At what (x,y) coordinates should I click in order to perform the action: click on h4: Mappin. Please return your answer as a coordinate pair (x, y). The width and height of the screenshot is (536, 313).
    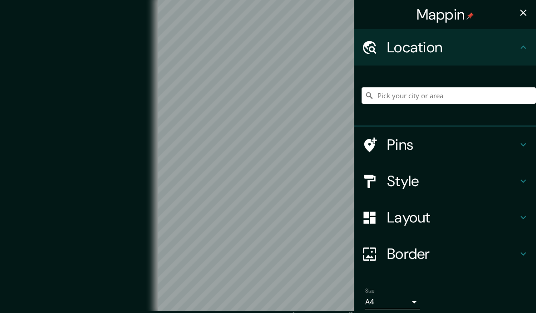
    Looking at the image, I should click on (445, 15).